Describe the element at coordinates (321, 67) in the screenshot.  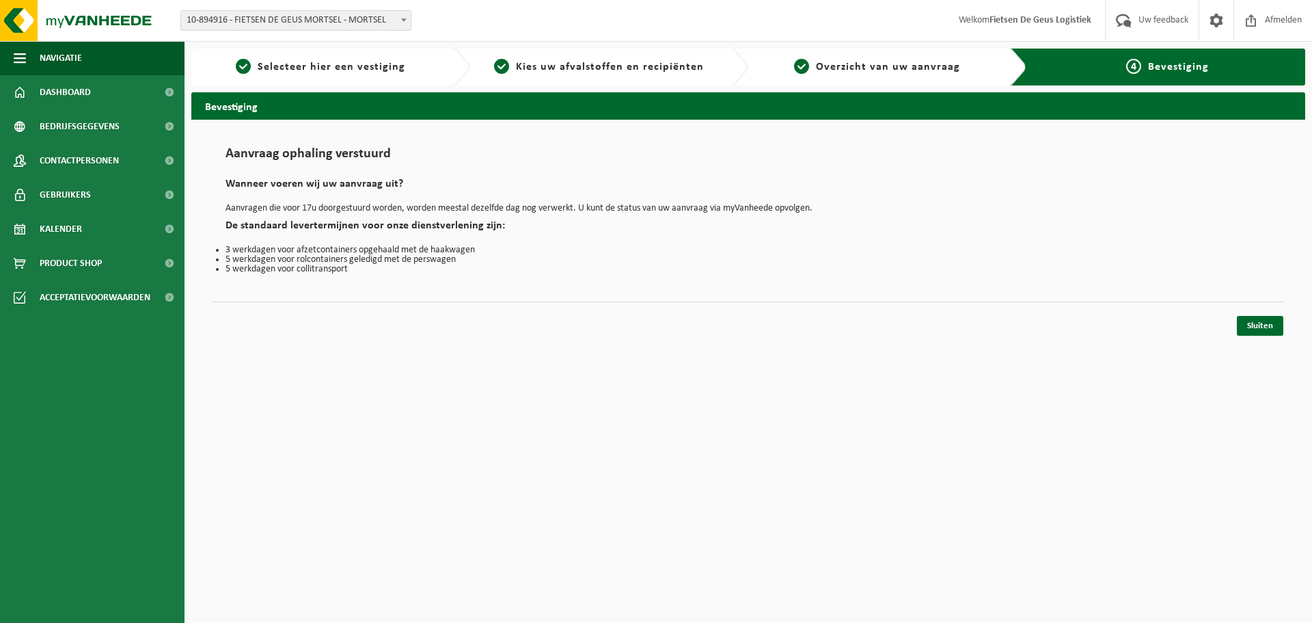
I see `a: 1Selecteer hier een vestiging` at that location.